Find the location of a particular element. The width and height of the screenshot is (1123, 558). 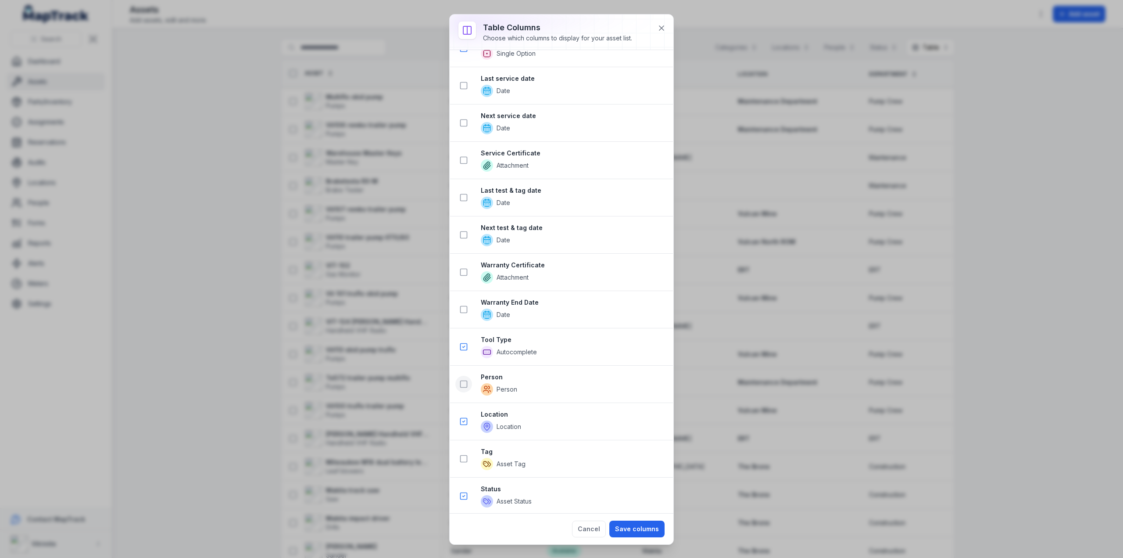

button: Cancel is located at coordinates (589, 529).